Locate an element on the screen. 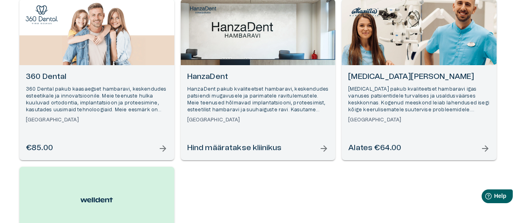  h6: HanzaDent is located at coordinates (258, 77).